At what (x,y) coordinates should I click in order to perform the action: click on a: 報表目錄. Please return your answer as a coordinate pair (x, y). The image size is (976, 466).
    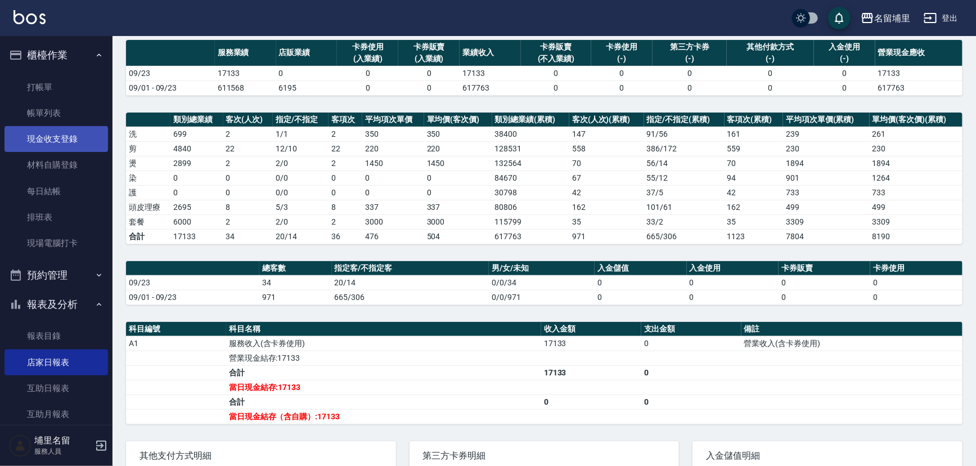
    Looking at the image, I should click on (56, 336).